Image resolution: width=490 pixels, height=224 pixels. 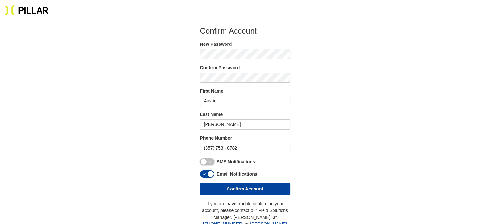 What do you see at coordinates (245, 68) in the screenshot?
I see `label: Confirm Password` at bounding box center [245, 68].